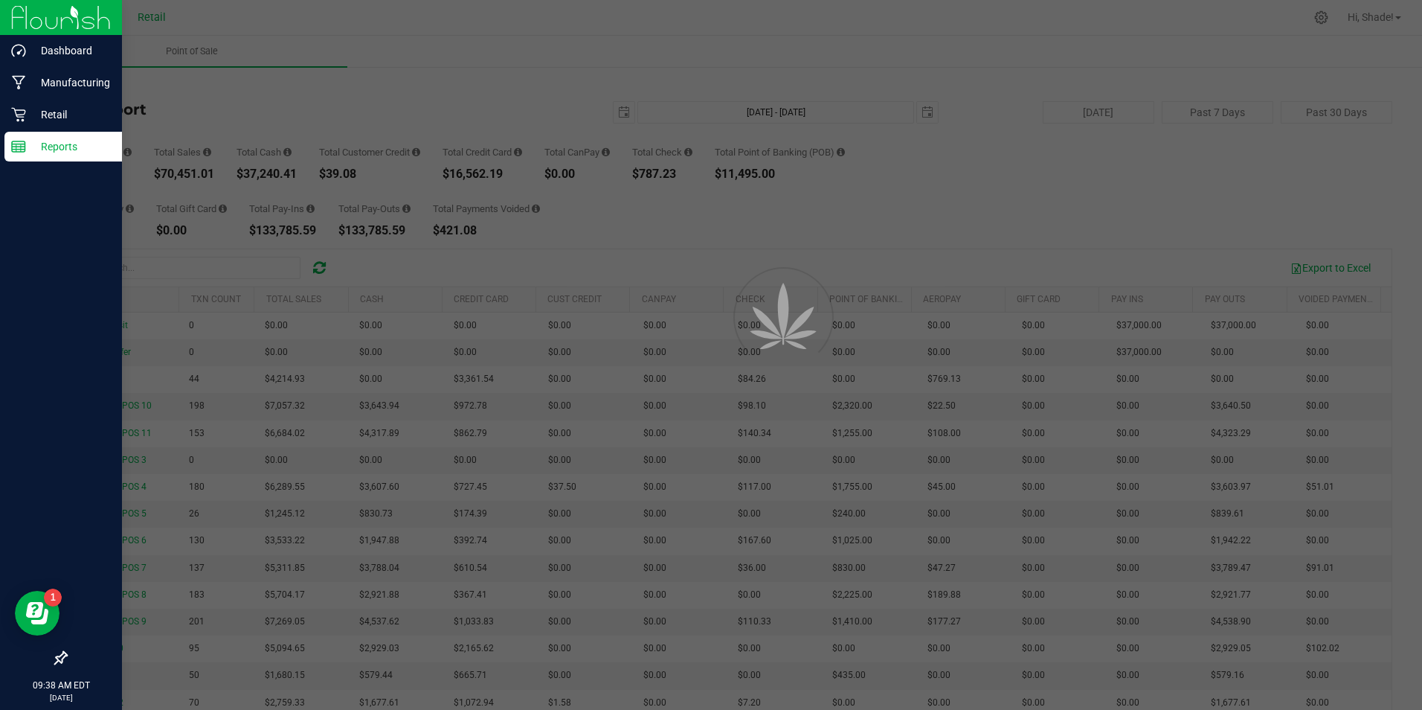 The height and width of the screenshot is (710, 1422). Describe the element at coordinates (9, 8) in the screenshot. I see `span: 1` at that location.